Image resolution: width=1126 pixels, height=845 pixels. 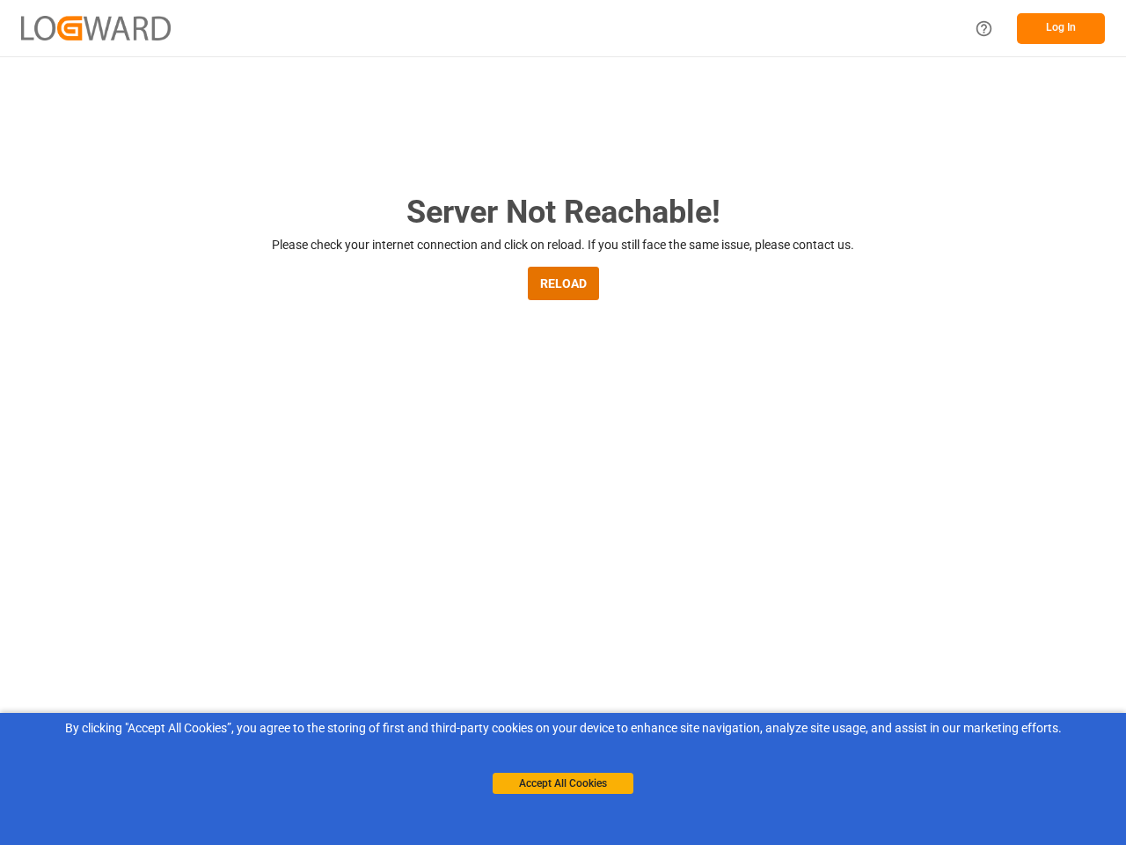 What do you see at coordinates (563, 728) in the screenshot?
I see `div: By clicking "Accept All Cookies”, you agree to the storing of first and third-party cookies on yo...` at bounding box center [563, 728].